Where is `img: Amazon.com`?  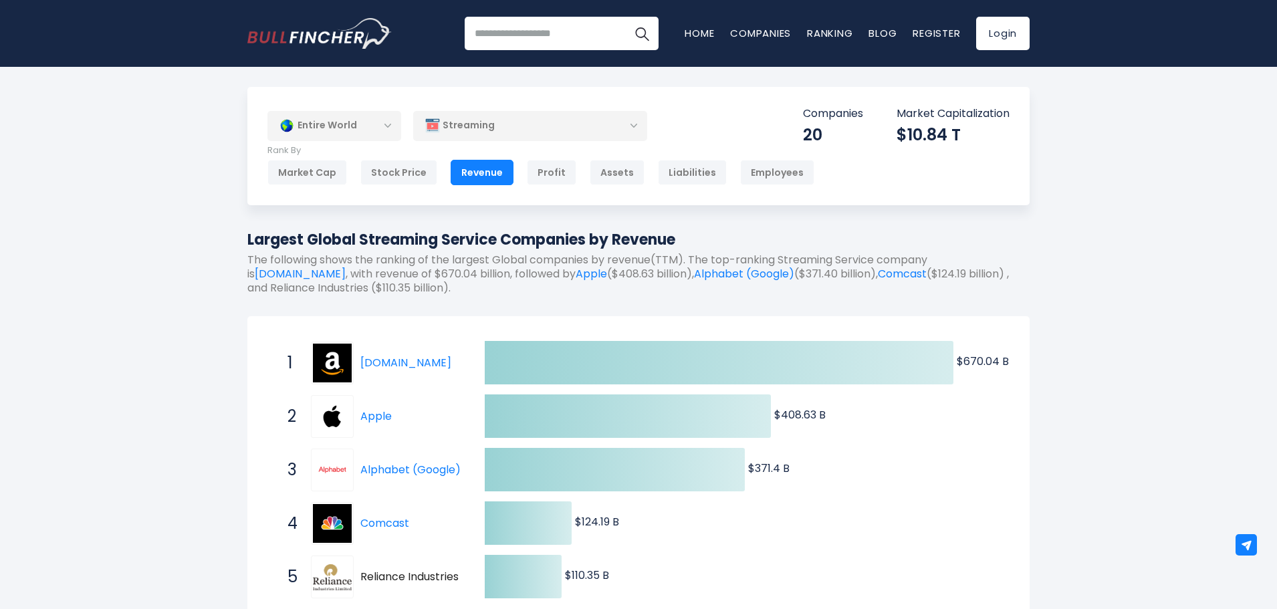
img: Amazon.com is located at coordinates (332, 363).